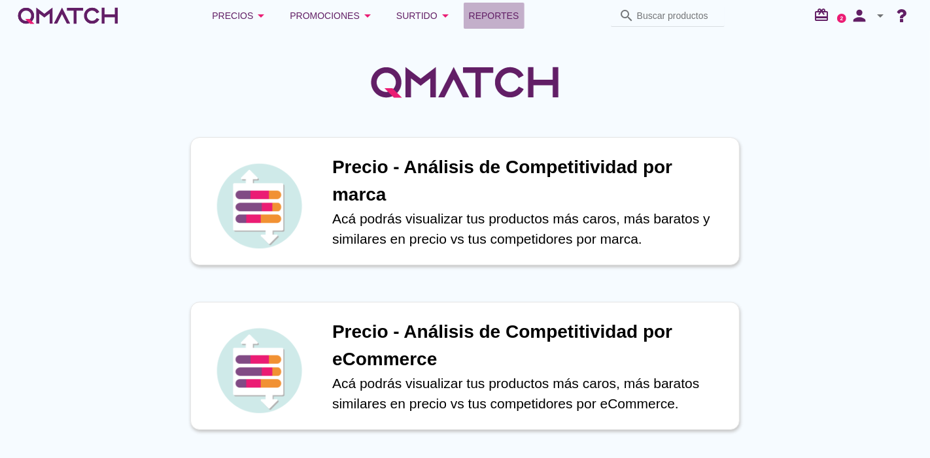  I want to click on p: Acá podrás visualizar tus productos más caros, más baratos y similares en precio vs tus competido..., so click(529, 229).